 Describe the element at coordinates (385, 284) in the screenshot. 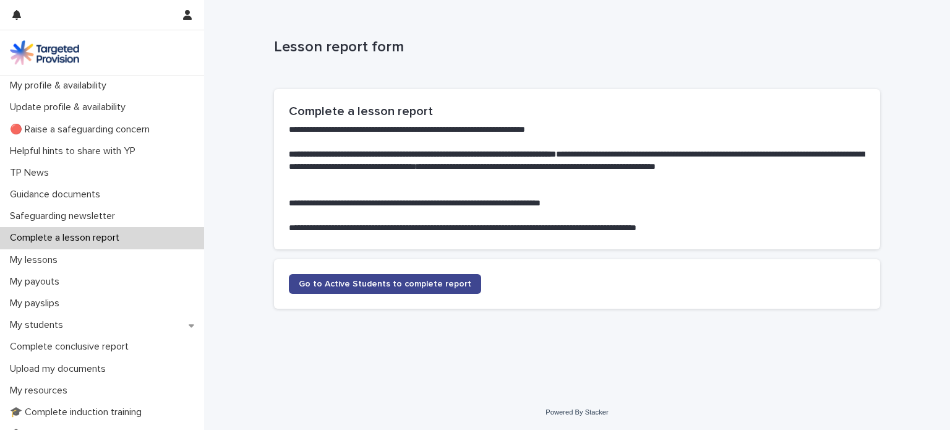

I see `a: Go to Active Students to complete report` at that location.